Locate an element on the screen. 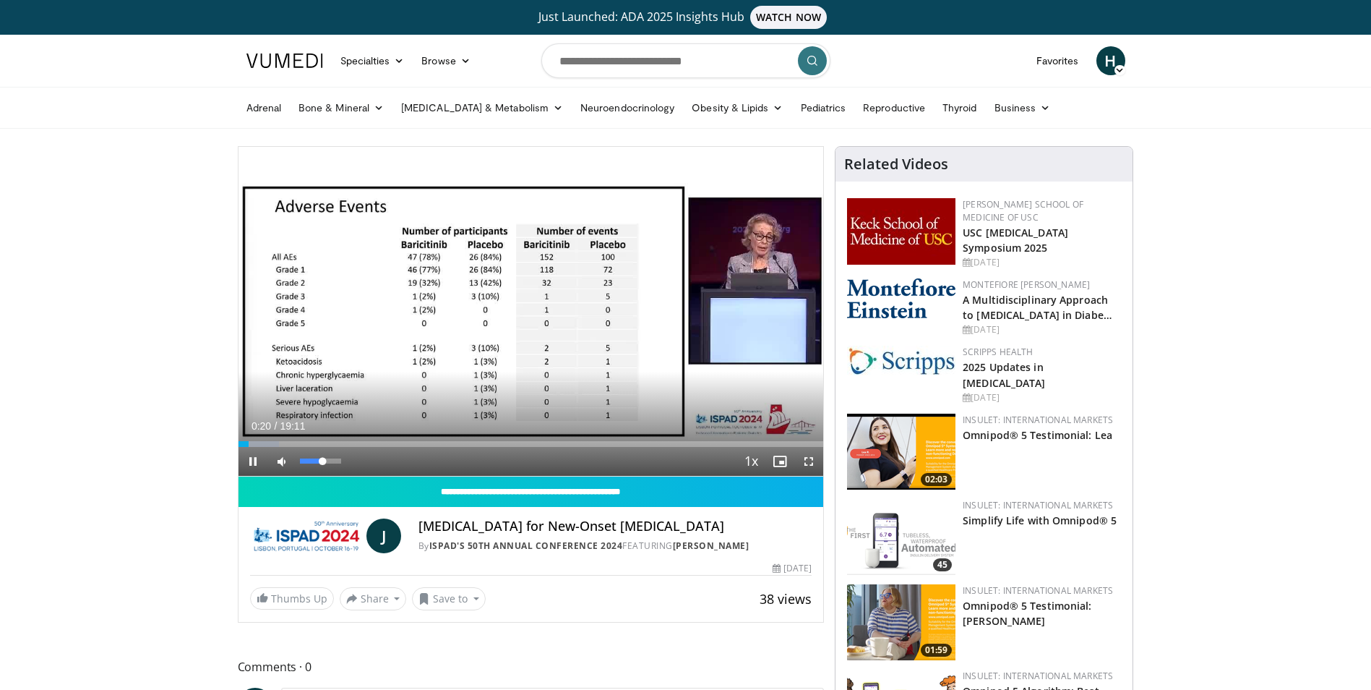  span: 45 is located at coordinates (943, 565).